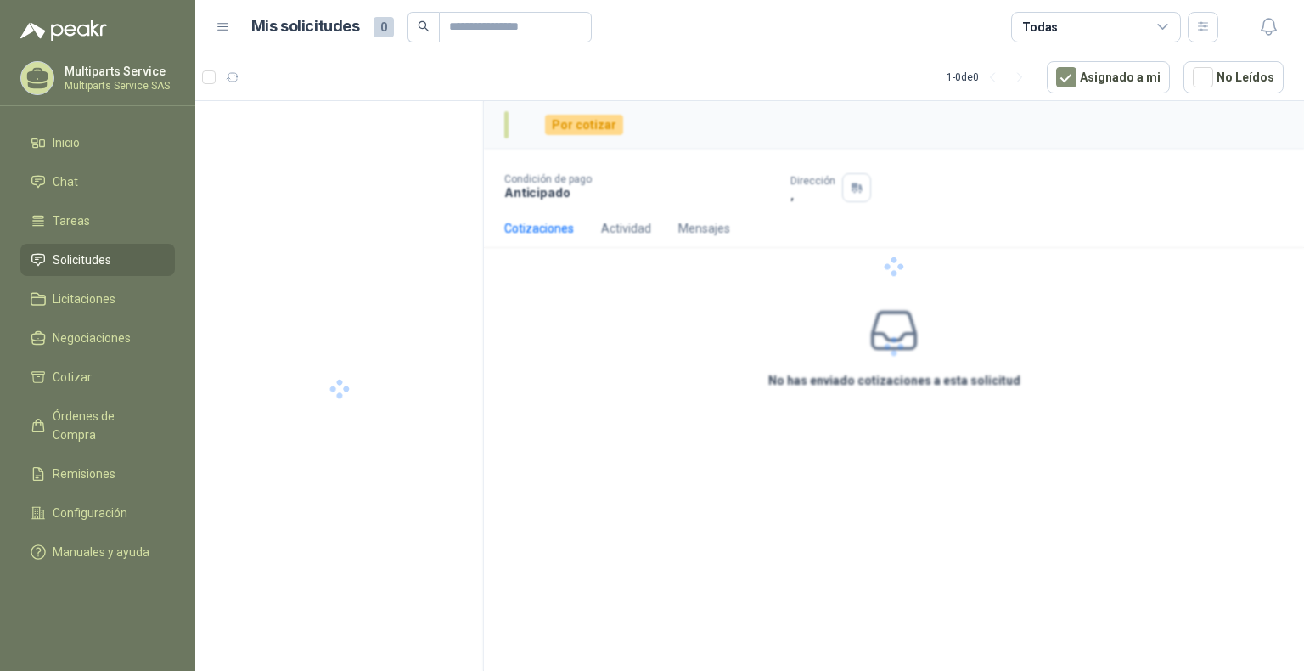 The width and height of the screenshot is (1304, 671). Describe the element at coordinates (81, 260) in the screenshot. I see `span: Solicitudes` at that location.